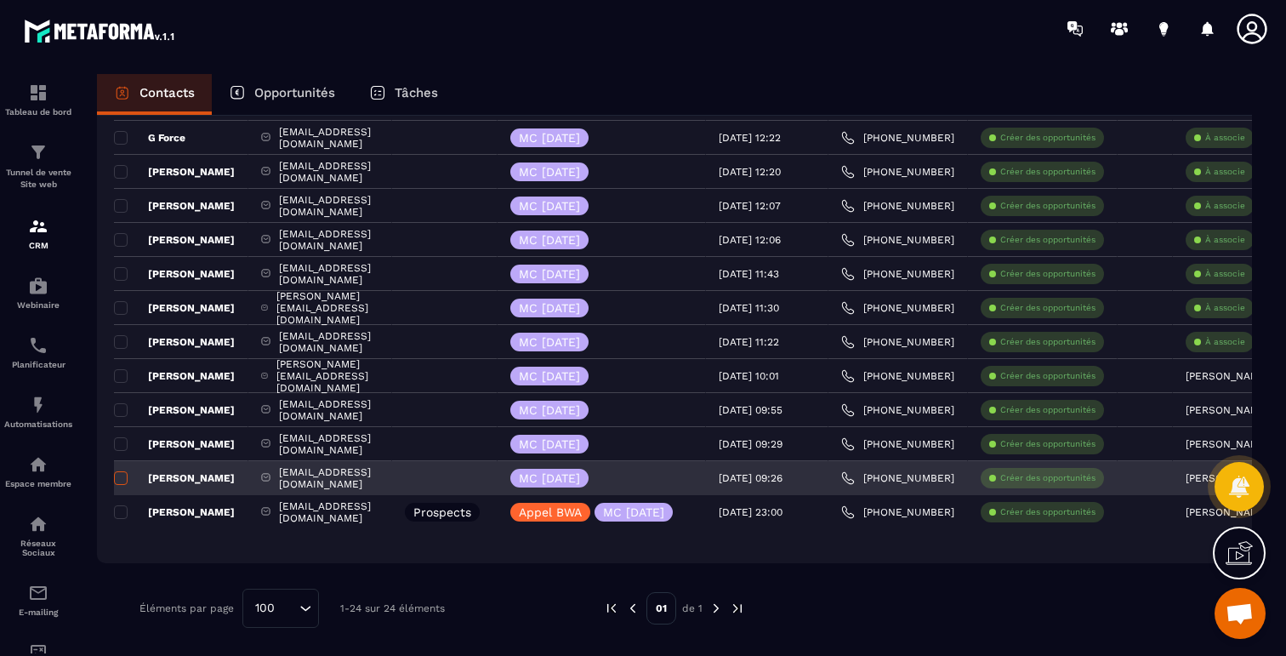 Image resolution: width=1286 pixels, height=656 pixels. What do you see at coordinates (38, 548) in the screenshot?
I see `p: Réseaux Sociaux` at bounding box center [38, 548].